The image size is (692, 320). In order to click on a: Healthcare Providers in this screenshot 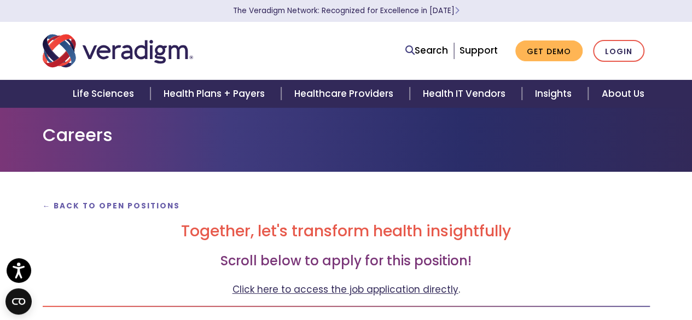, I will do `click(345, 94)`.